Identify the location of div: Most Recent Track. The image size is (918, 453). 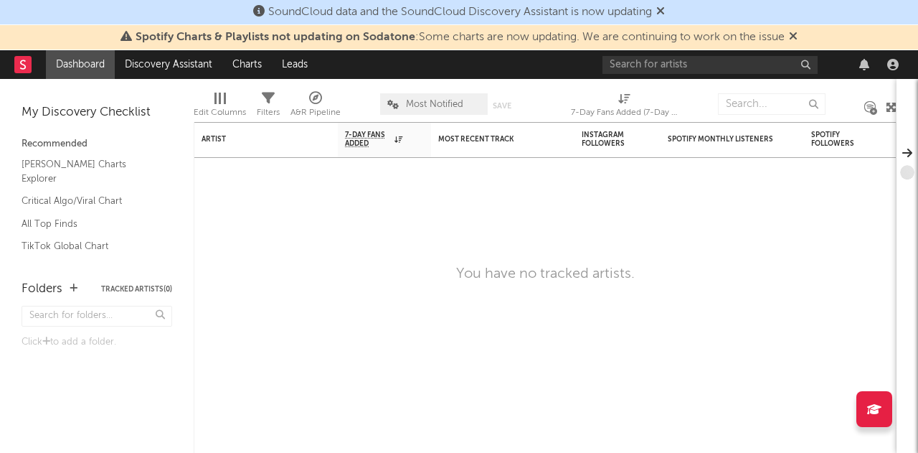
(492, 139).